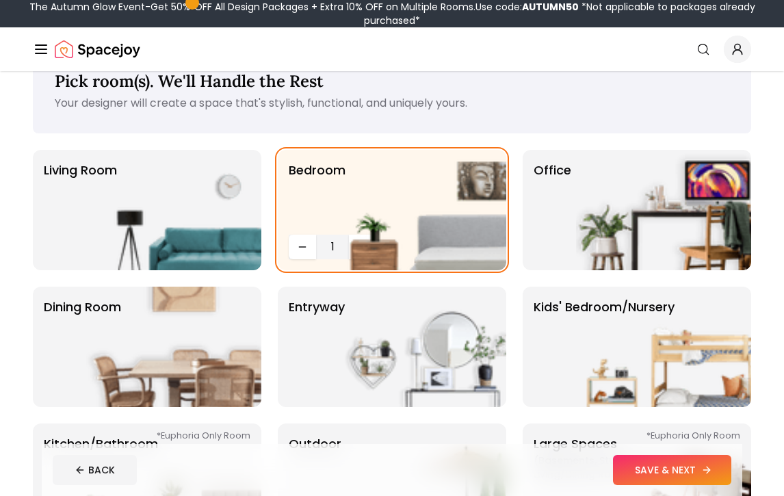 This screenshot has width=784, height=496. Describe the element at coordinates (174, 347) in the screenshot. I see `img: Dining Room` at that location.